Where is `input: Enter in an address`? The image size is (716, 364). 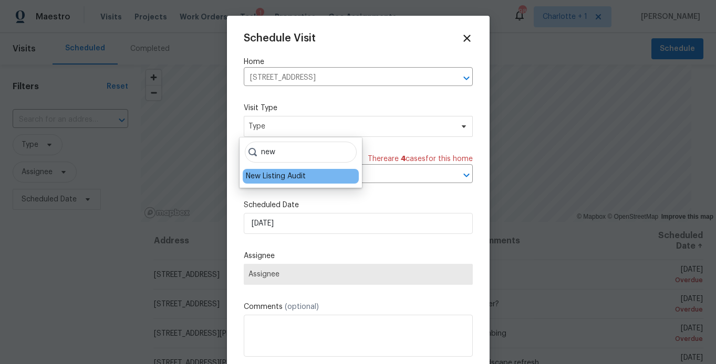
input: Enter in an address is located at coordinates (343, 78).